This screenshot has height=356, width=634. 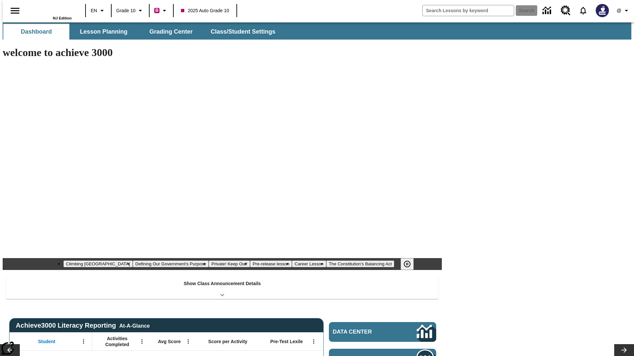 What do you see at coordinates (157, 10) in the screenshot?
I see `span: B` at bounding box center [157, 10].